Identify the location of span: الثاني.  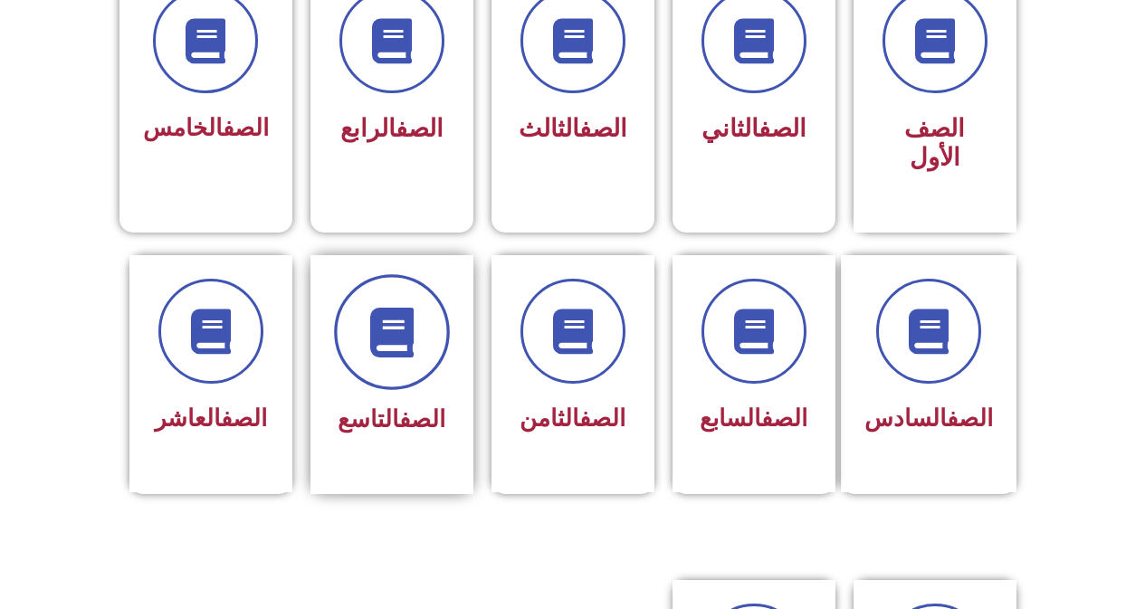
(754, 129).